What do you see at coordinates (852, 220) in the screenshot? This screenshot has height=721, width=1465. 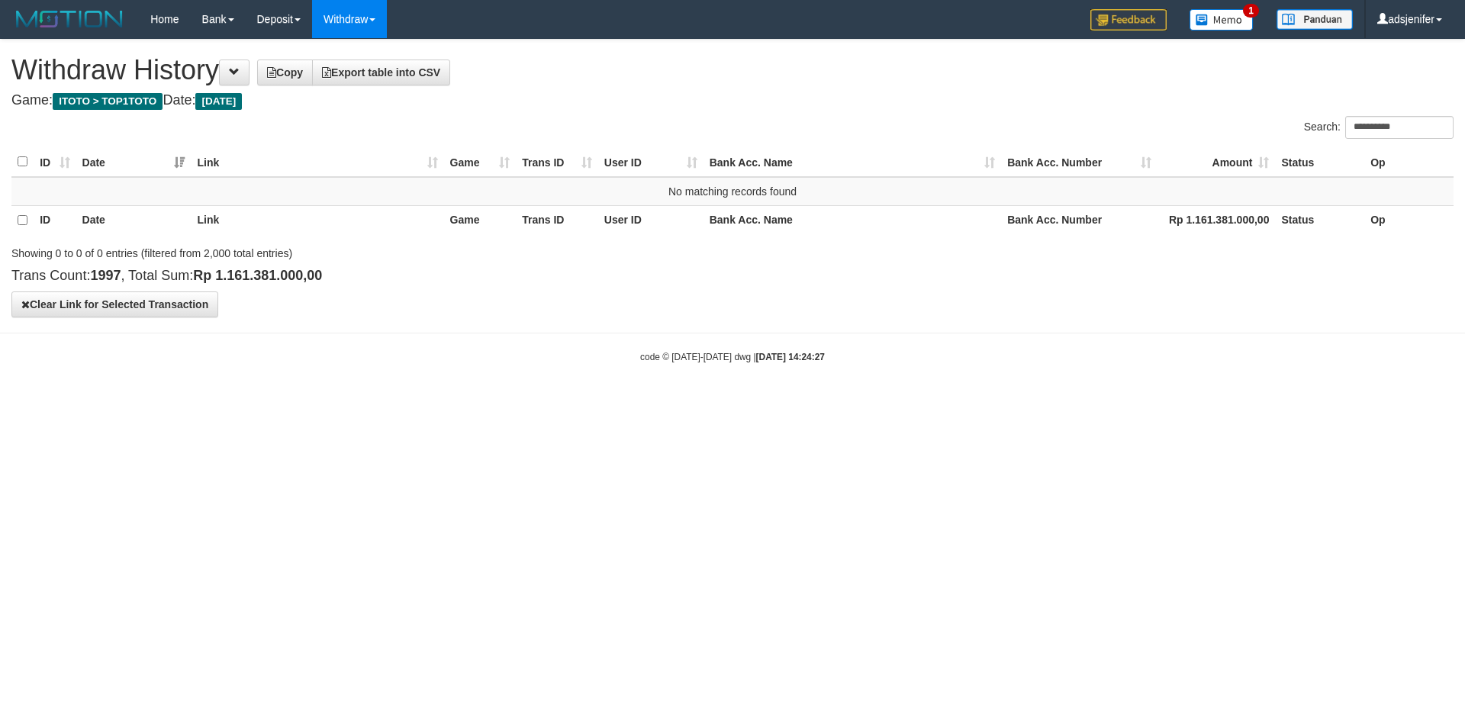 I see `th: Bank Acc. Name` at bounding box center [852, 220].